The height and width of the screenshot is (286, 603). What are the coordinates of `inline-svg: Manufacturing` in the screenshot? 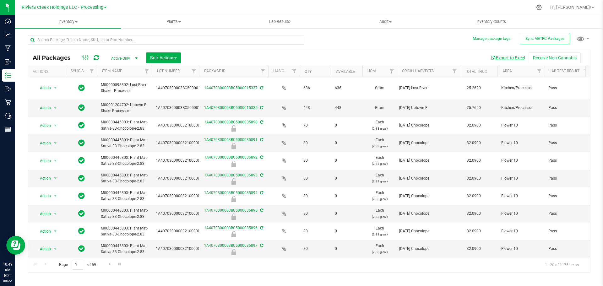 It's located at (8, 48).